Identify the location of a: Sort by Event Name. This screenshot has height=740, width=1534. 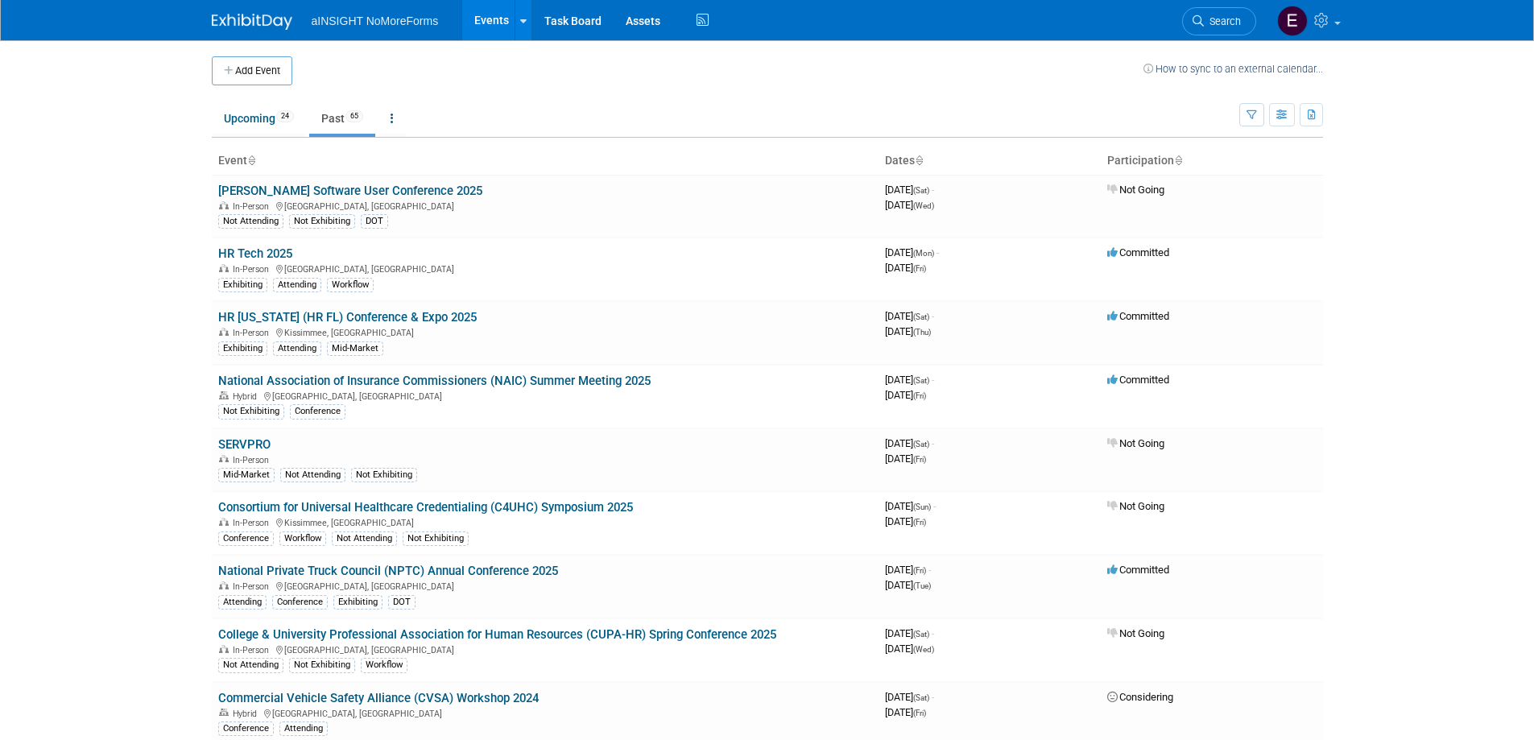
(251, 160).